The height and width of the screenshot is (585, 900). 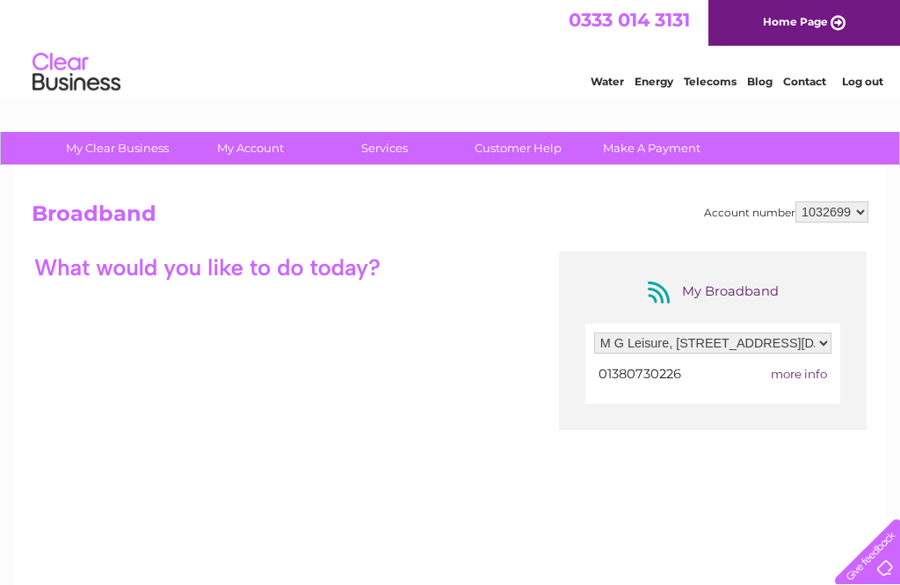 I want to click on a: Contact, so click(x=805, y=81).